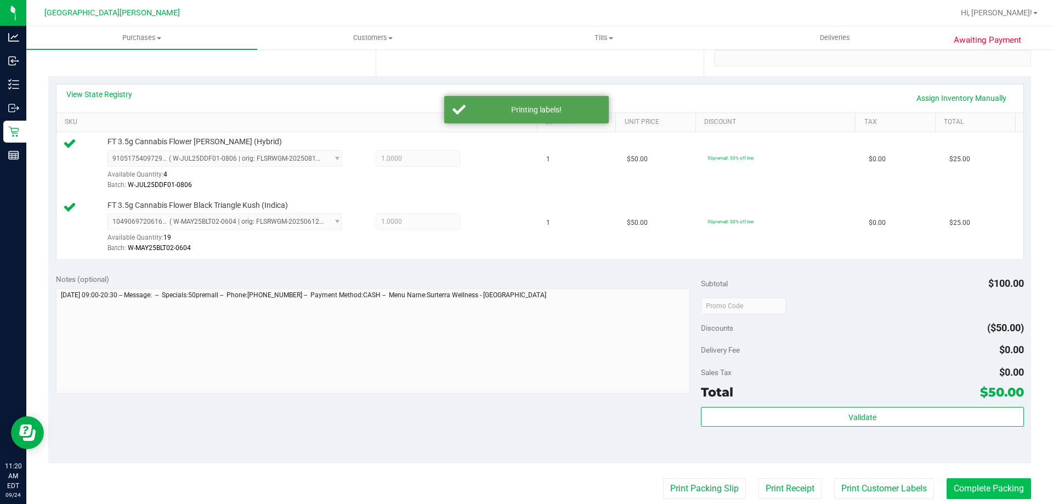 The width and height of the screenshot is (1053, 504). Describe the element at coordinates (165, 174) in the screenshot. I see `span: 4` at that location.